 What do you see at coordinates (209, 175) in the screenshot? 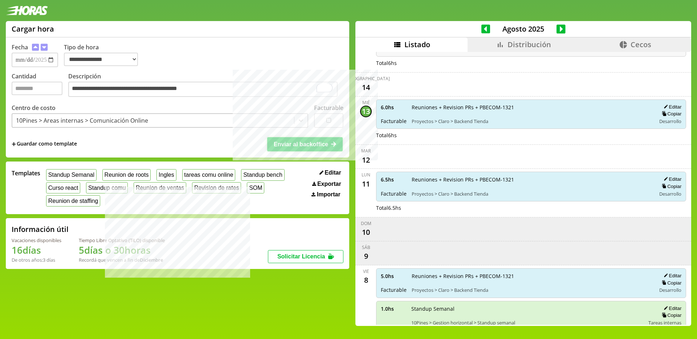
I see `button: tareas comu online` at bounding box center [209, 175].